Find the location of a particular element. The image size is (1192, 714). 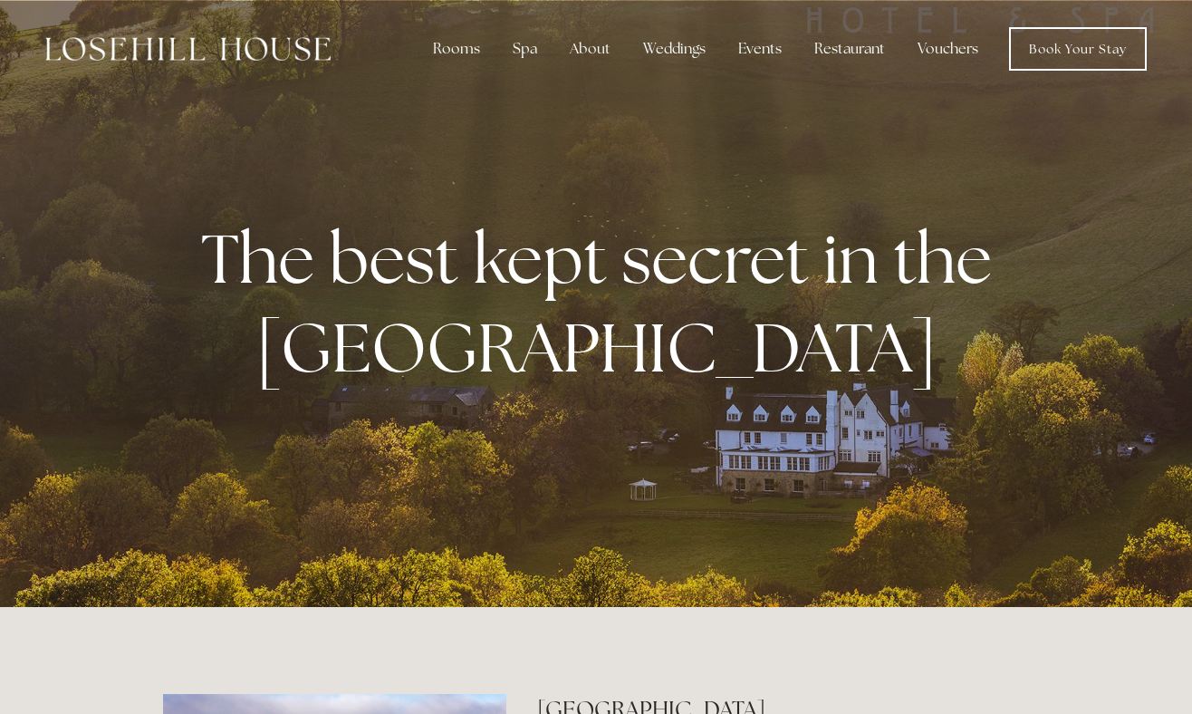

div: Restaurant is located at coordinates (849, 49).